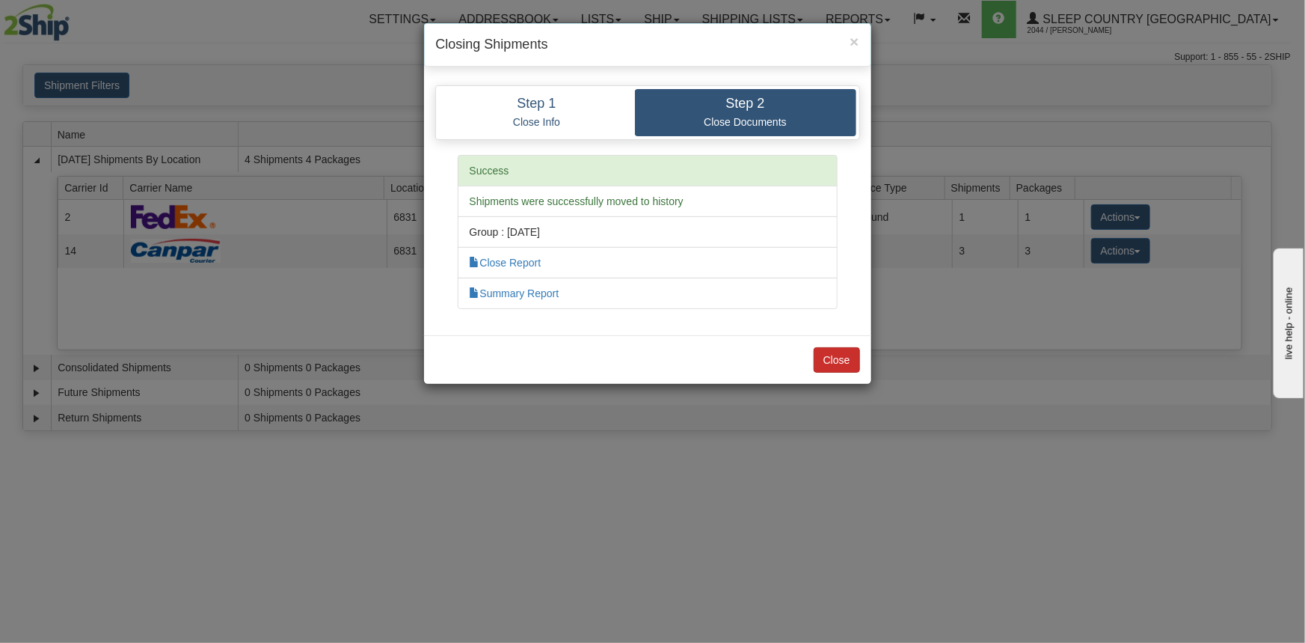 This screenshot has height=643, width=1305. What do you see at coordinates (648, 171) in the screenshot?
I see `li: Success` at bounding box center [648, 171].